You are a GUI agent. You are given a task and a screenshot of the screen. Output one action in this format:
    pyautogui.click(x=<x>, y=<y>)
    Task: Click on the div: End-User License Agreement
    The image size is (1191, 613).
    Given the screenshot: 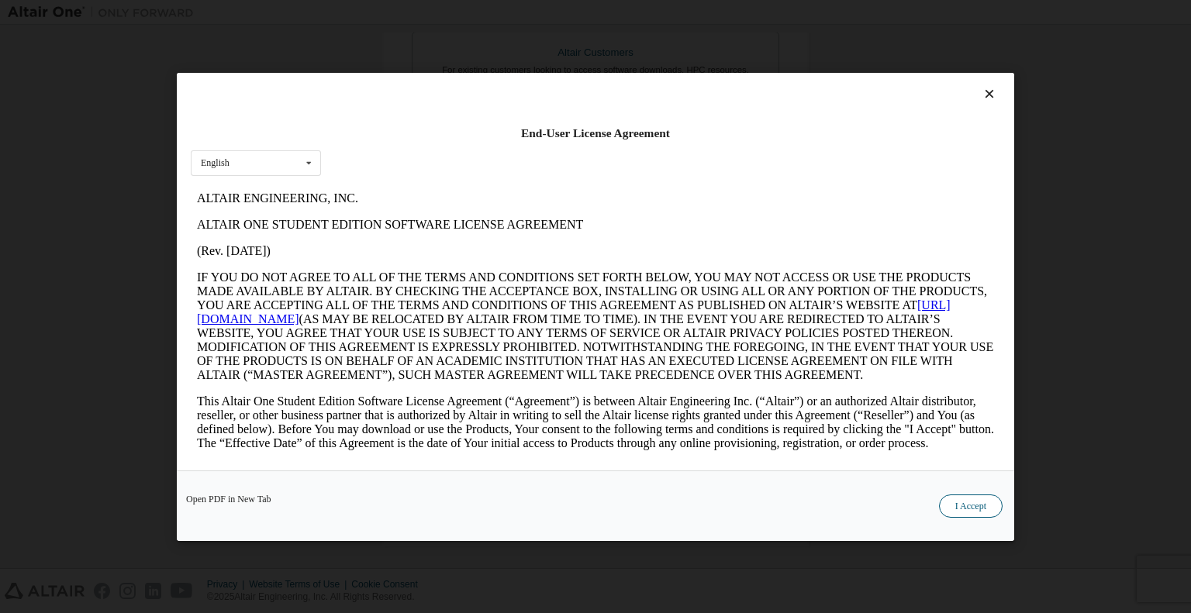 What is the action you would take?
    pyautogui.click(x=595, y=133)
    